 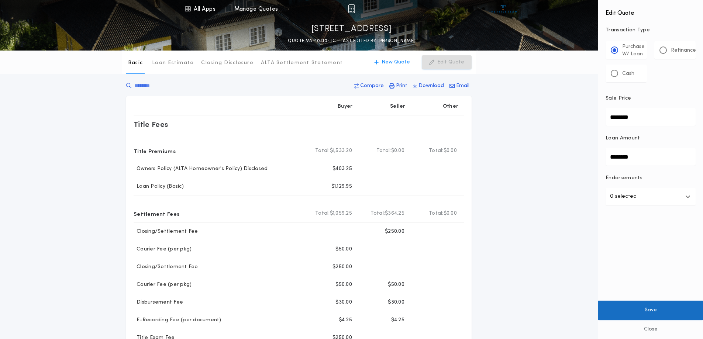 I want to click on p: Title Fees, so click(x=151, y=124).